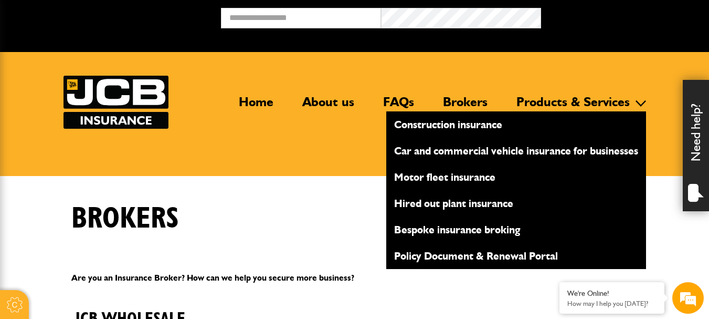 This screenshot has height=319, width=709. What do you see at coordinates (516, 177) in the screenshot?
I see `a: Motor fleet insurance` at bounding box center [516, 177].